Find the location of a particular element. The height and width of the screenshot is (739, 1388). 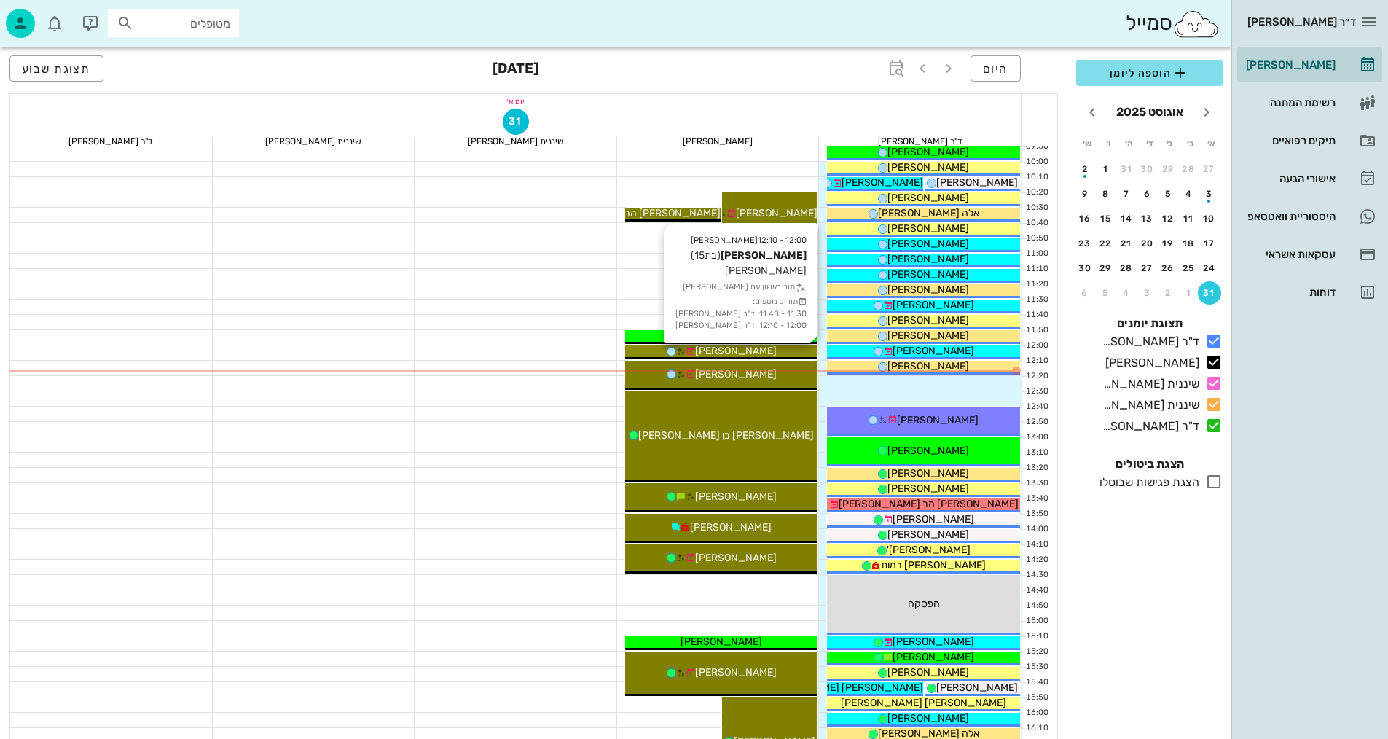

button: 24 is located at coordinates (1210, 268).